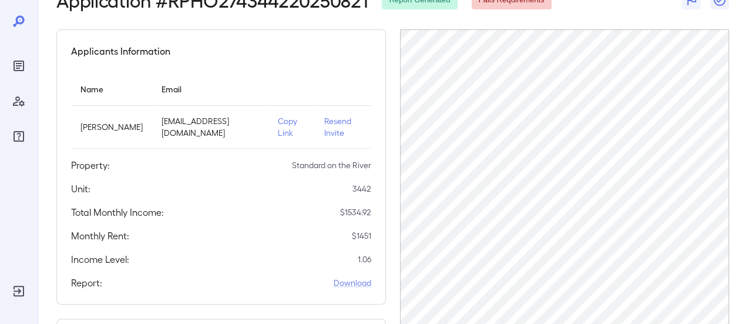 The height and width of the screenshot is (324, 743). Describe the element at coordinates (19, 291) in the screenshot. I see `div: Log Out` at that location.